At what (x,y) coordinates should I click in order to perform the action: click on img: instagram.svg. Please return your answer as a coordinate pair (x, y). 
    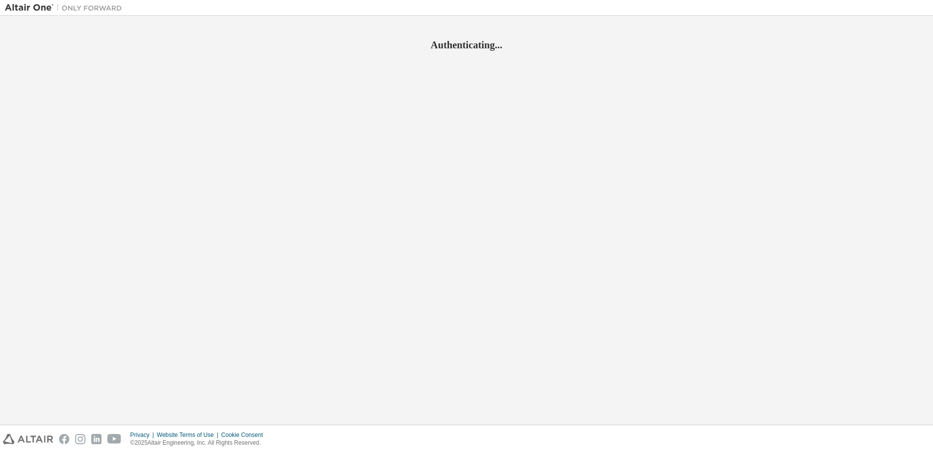
    Looking at the image, I should click on (80, 439).